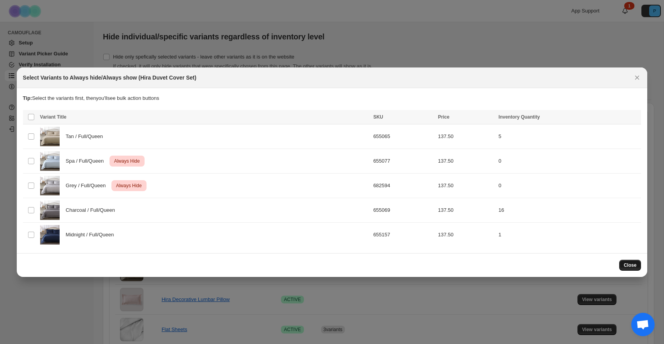  What do you see at coordinates (378, 117) in the screenshot?
I see `span: SKU` at bounding box center [378, 117].